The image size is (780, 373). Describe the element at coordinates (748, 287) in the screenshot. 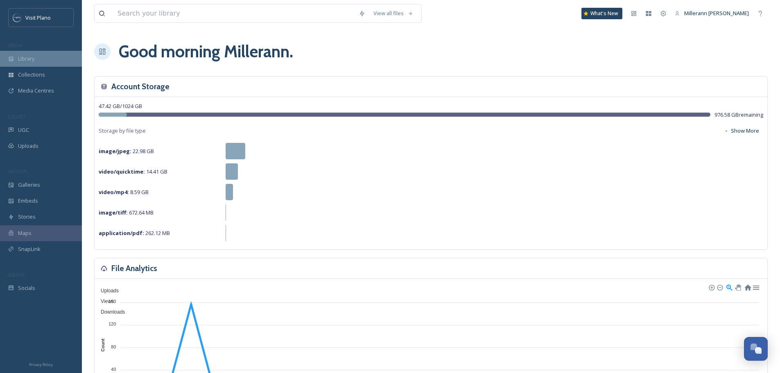

I see `div: Reset Zoom` at that location.